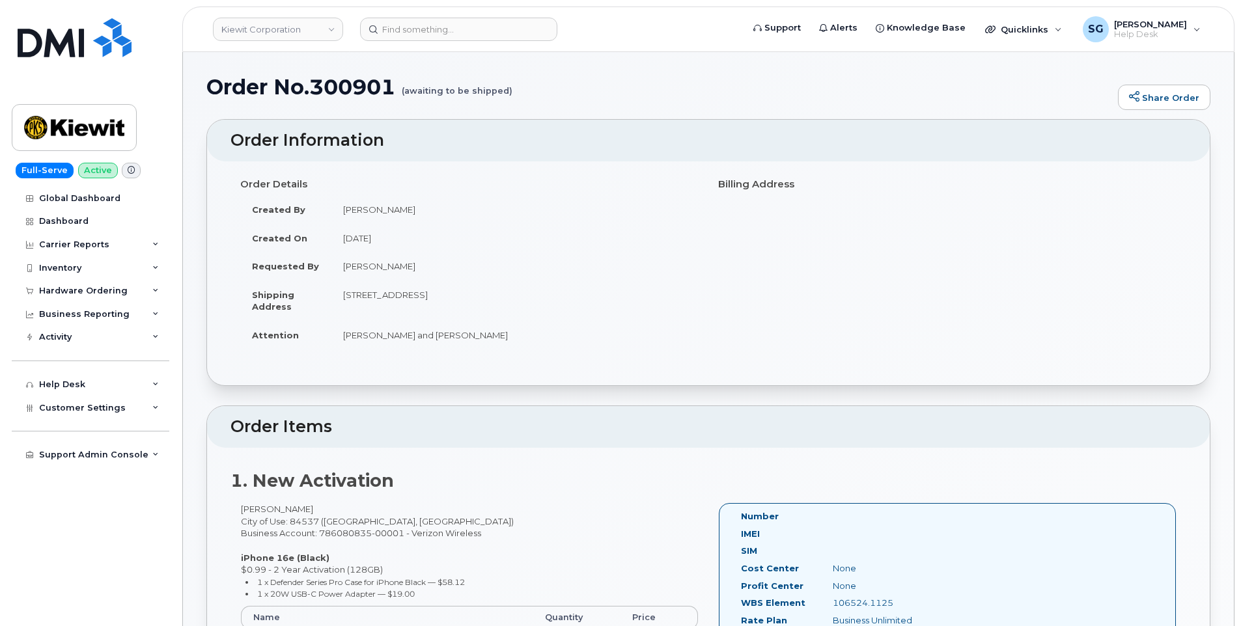 The height and width of the screenshot is (626, 1241). I want to click on small: (awaiting to be shipped), so click(457, 85).